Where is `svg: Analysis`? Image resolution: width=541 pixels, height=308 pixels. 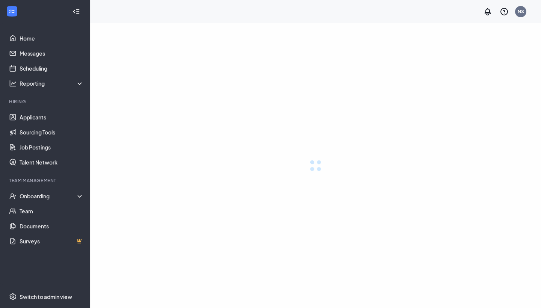 svg: Analysis is located at coordinates (13, 83).